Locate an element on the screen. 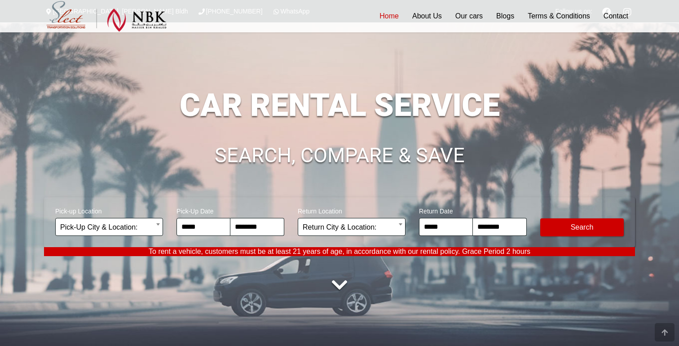 This screenshot has width=679, height=346. p: To rent a vehicle, customers must be at least 21 years of age, in accordance with our rental poli... is located at coordinates (339, 251).